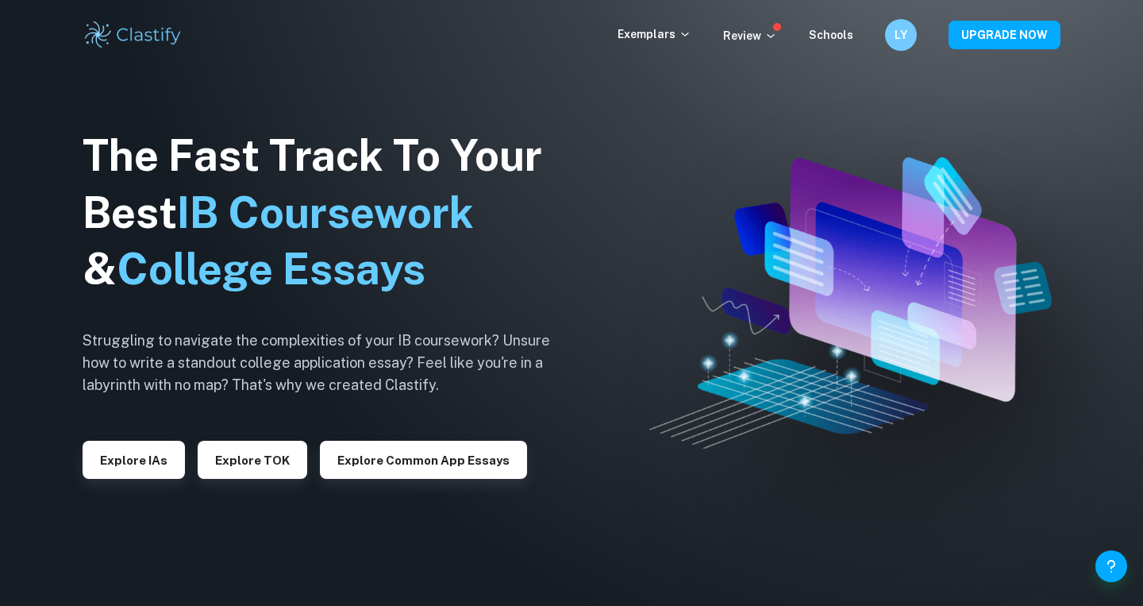 The width and height of the screenshot is (1143, 606). What do you see at coordinates (252, 460) in the screenshot?
I see `button: Explore TOK` at bounding box center [252, 460].